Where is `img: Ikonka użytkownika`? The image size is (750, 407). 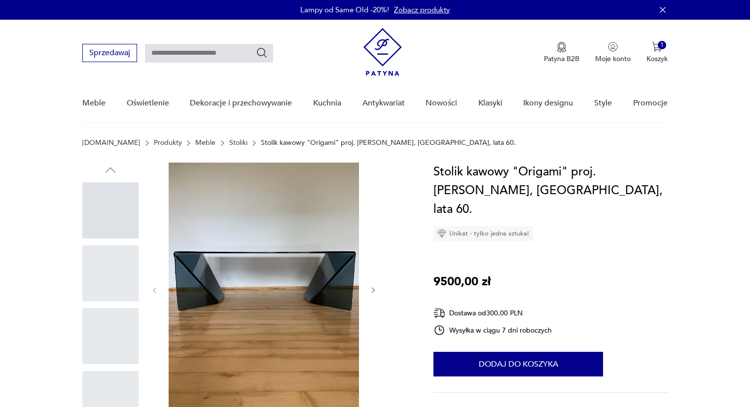 img: Ikonka użytkownika is located at coordinates (613, 47).